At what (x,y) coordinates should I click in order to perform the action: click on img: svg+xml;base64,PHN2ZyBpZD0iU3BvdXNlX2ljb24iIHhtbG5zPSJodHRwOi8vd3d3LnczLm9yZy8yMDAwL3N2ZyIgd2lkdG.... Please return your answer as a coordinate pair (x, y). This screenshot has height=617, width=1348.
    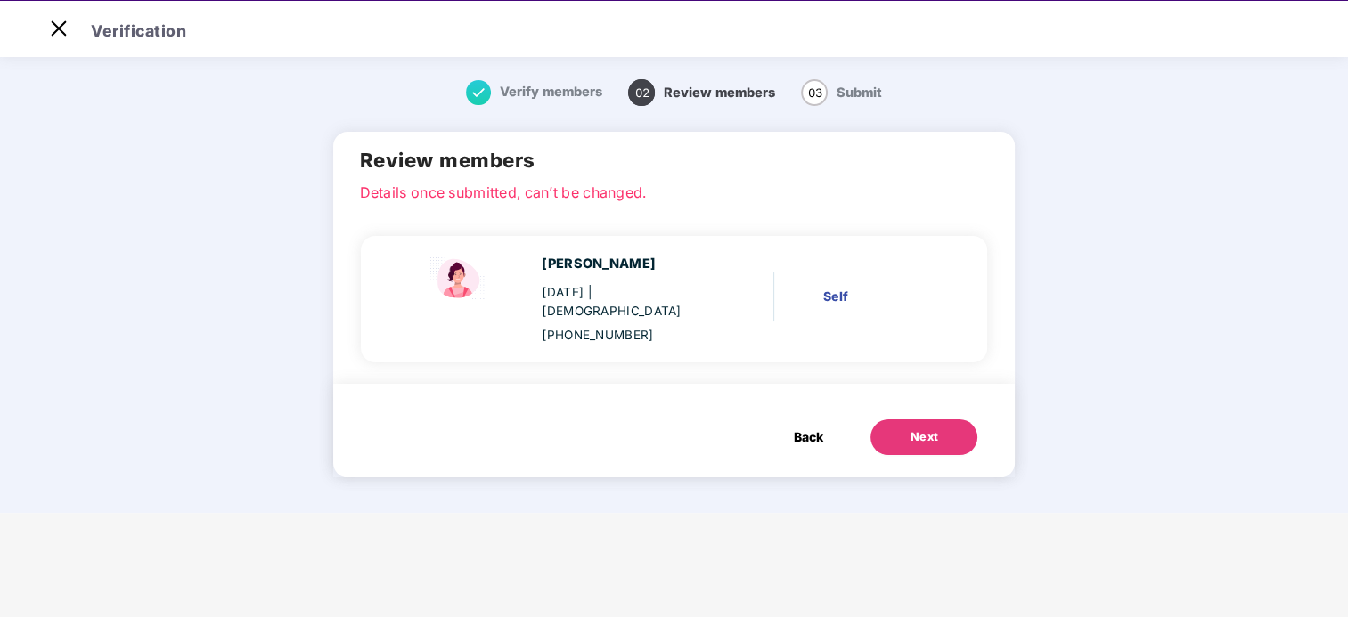
    Looking at the image, I should click on (459, 279).